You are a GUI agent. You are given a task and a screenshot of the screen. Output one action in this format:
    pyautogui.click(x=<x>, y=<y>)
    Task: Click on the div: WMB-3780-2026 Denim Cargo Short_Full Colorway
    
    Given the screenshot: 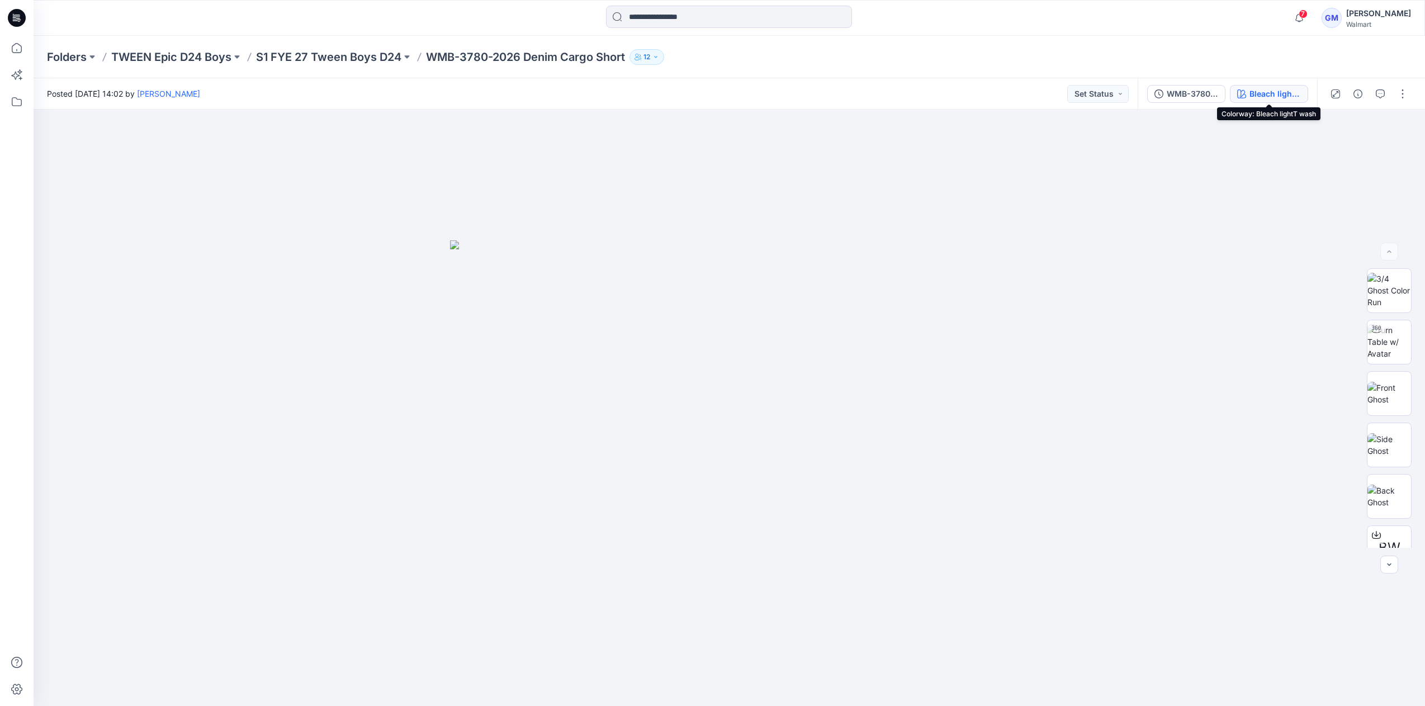 What is the action you would take?
    pyautogui.click(x=1193, y=94)
    